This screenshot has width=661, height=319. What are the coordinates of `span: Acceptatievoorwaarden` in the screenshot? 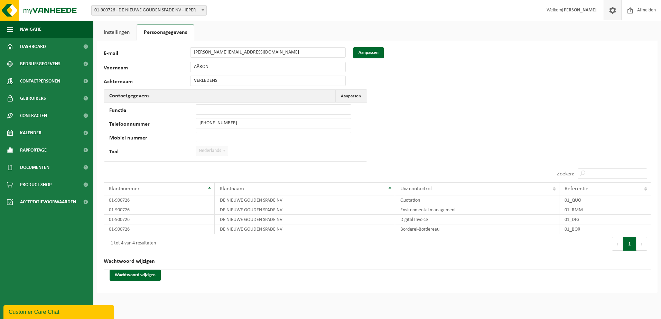 It's located at (48, 202).